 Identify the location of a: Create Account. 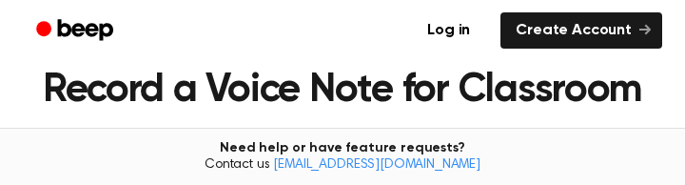
(581, 30).